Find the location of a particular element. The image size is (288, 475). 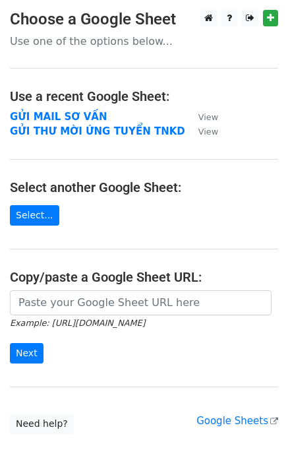

a: GỬI MAIL SƠ VẤN is located at coordinates (58, 117).